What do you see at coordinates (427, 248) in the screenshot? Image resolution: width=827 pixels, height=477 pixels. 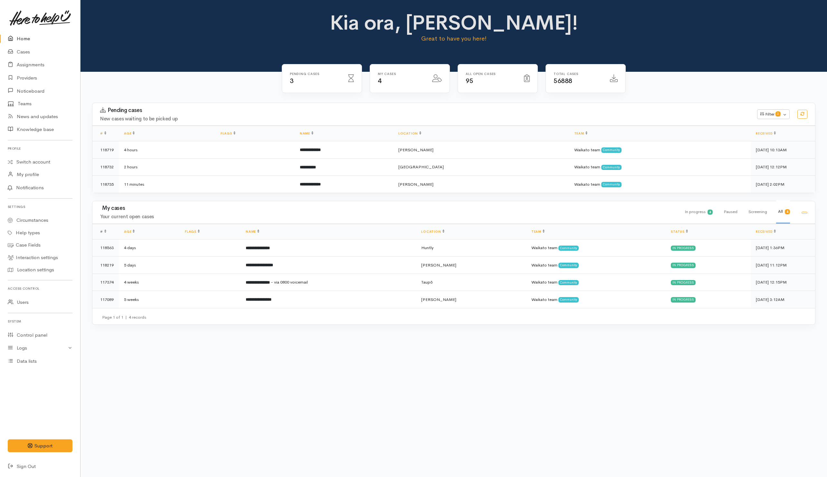 I see `span: Huntly` at bounding box center [427, 248].